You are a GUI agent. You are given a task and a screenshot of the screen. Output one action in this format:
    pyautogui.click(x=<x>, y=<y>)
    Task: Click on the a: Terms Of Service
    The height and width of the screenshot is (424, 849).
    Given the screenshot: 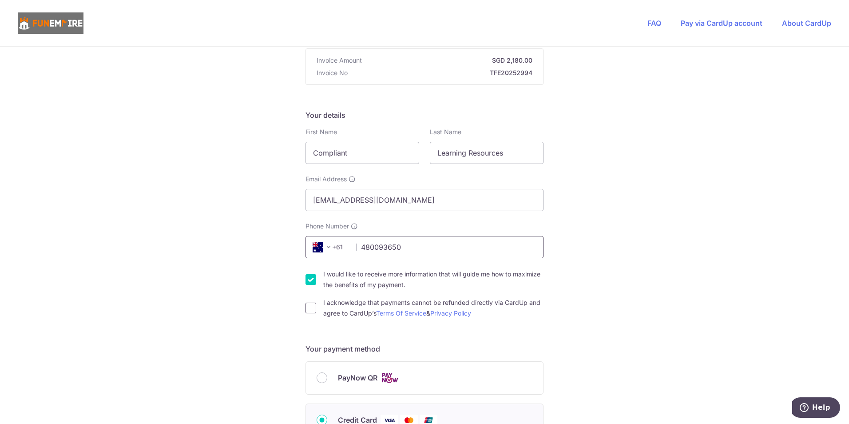 What is the action you would take?
    pyautogui.click(x=401, y=313)
    